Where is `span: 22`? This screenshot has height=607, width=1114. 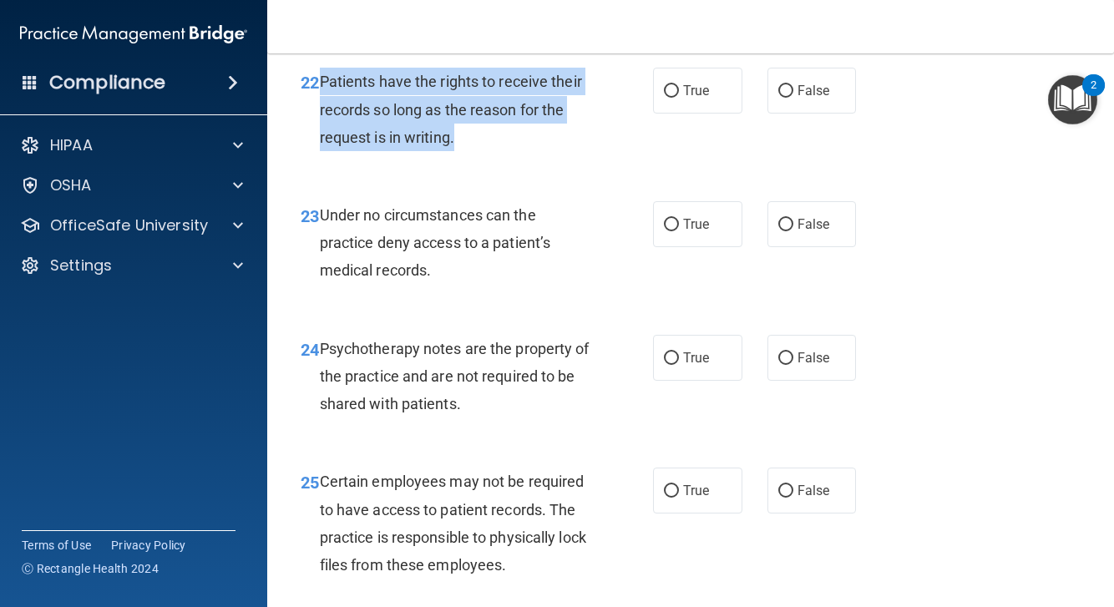
span: 22 is located at coordinates (310, 83).